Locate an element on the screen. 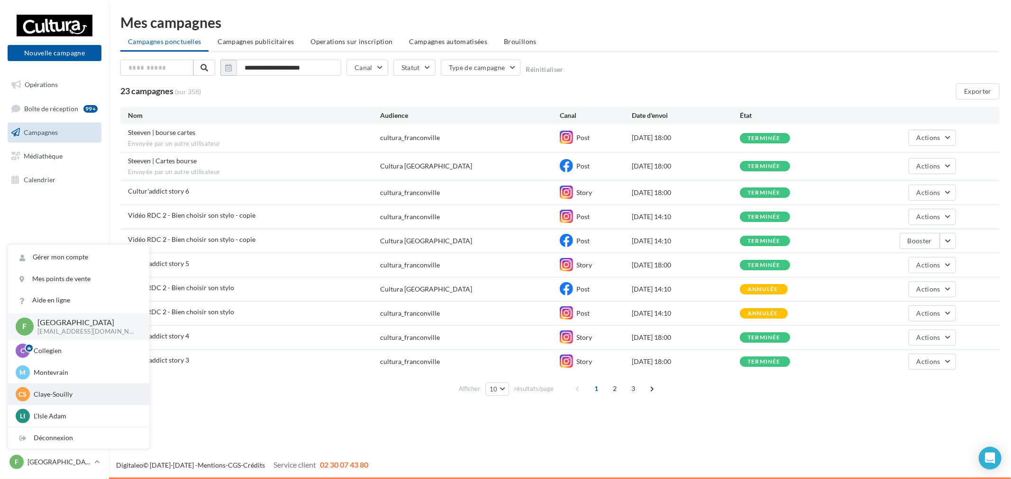 This screenshot has height=479, width=1011. a: Mes points de vente is located at coordinates (79, 279).